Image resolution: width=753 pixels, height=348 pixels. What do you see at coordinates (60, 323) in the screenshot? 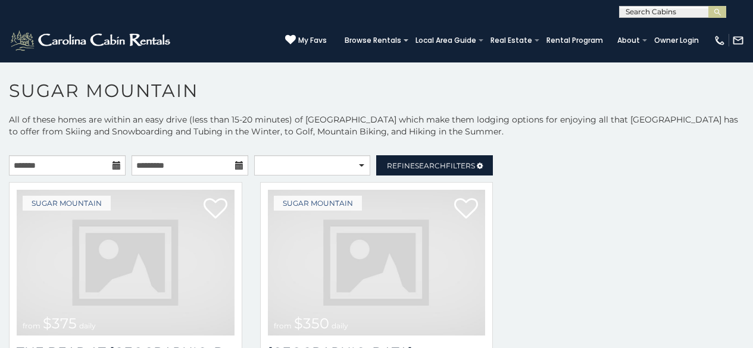
I see `span: $375` at bounding box center [60, 323].